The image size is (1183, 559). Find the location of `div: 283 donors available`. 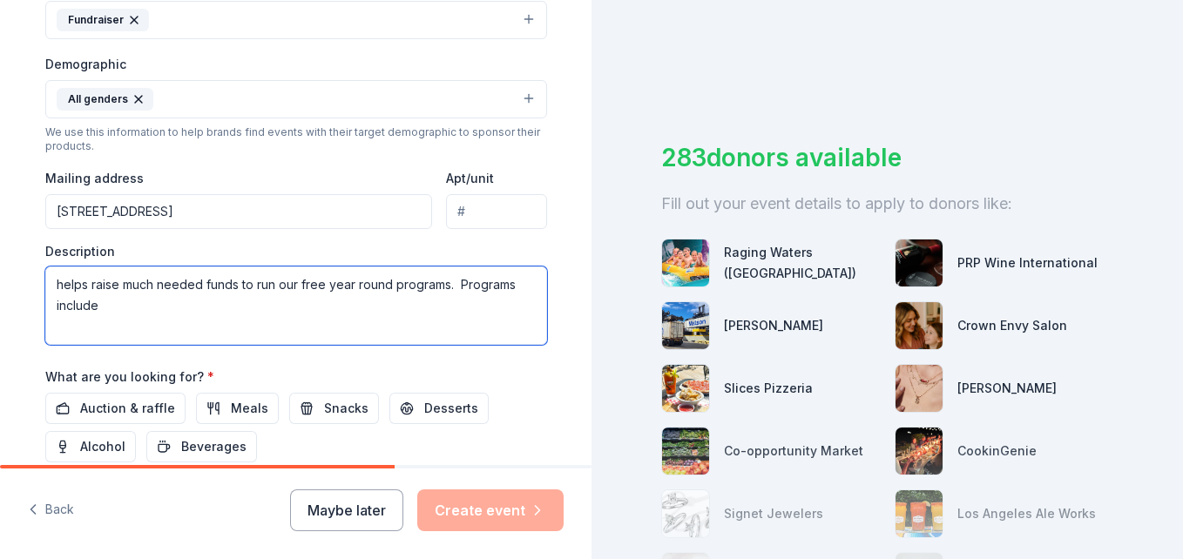

div: 283 donors available is located at coordinates (887, 158).